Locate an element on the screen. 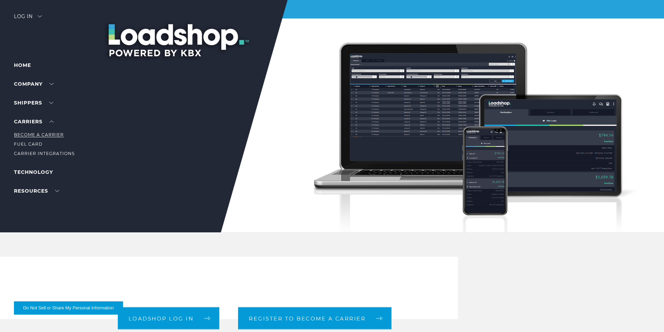 The height and width of the screenshot is (332, 664). a: Carriers is located at coordinates (34, 122).